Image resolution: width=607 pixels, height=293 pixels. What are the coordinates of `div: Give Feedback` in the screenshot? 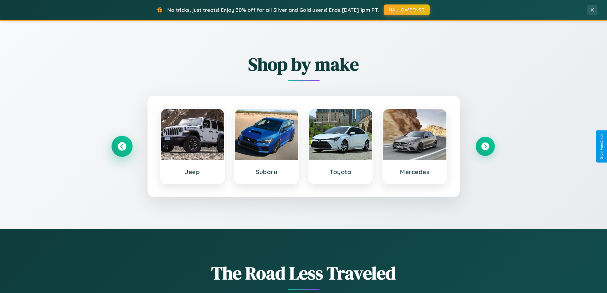 It's located at (601, 146).